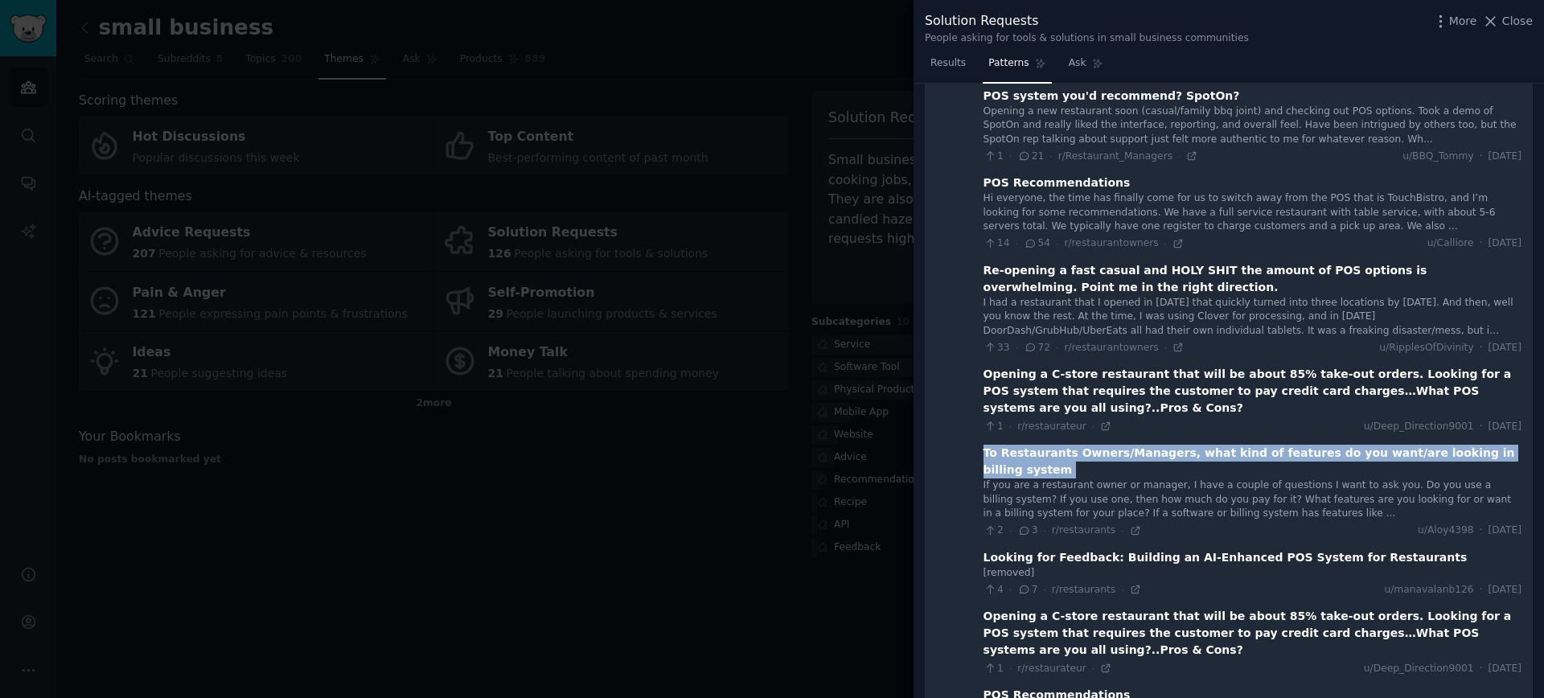 The width and height of the screenshot is (1544, 698). I want to click on div: Opening a new restaurant soon (casual/family bbq joint) and checking out POS options. Took a demo..., so click(1252, 125).